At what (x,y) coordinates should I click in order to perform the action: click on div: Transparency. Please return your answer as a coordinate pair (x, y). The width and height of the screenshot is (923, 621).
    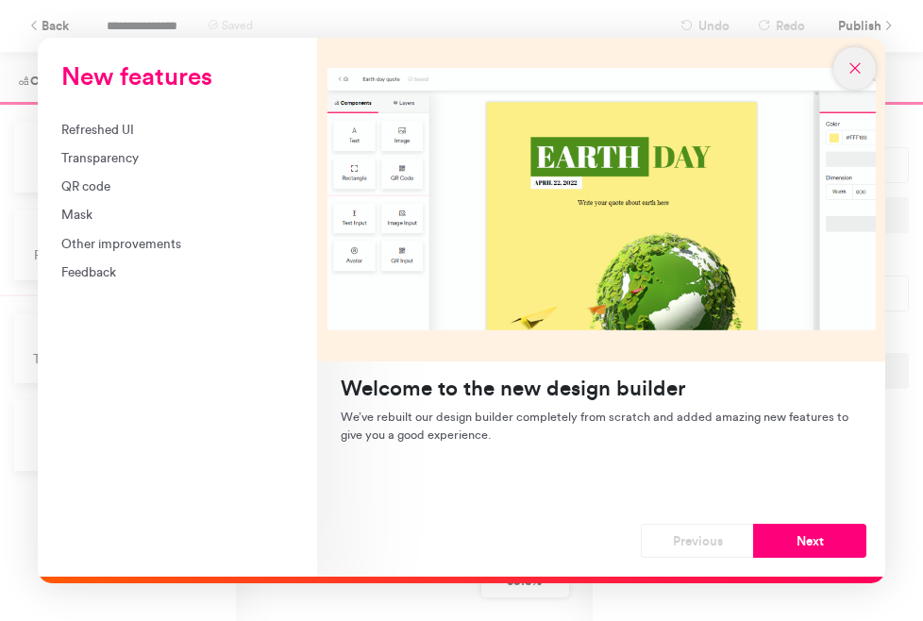
    Looking at the image, I should click on (177, 158).